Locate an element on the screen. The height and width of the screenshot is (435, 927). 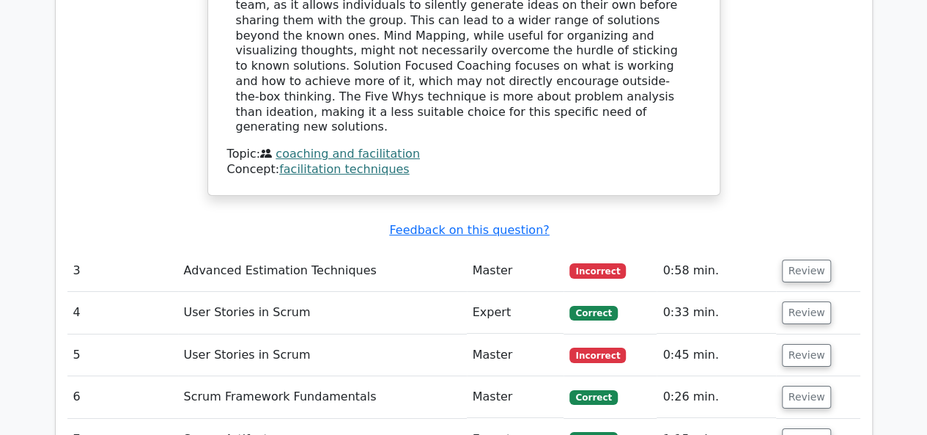
td: 6 is located at coordinates (122, 397).